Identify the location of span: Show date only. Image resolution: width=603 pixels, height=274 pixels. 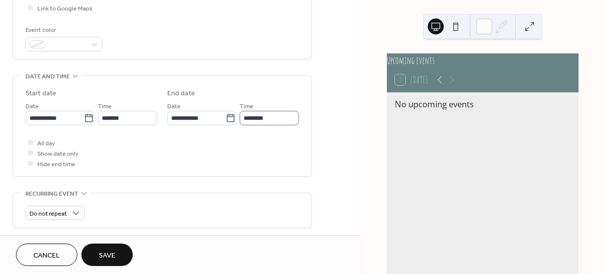
(58, 154).